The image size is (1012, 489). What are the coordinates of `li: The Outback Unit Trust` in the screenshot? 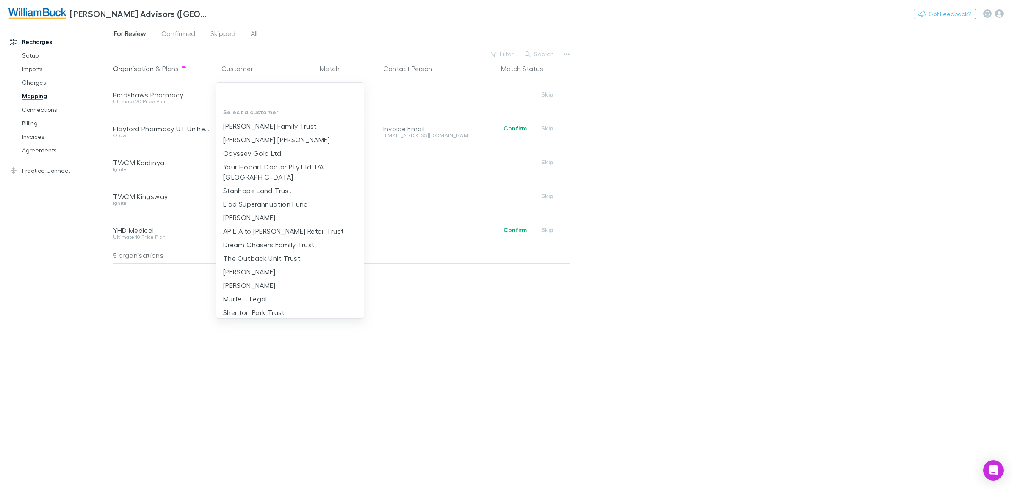 It's located at (290, 258).